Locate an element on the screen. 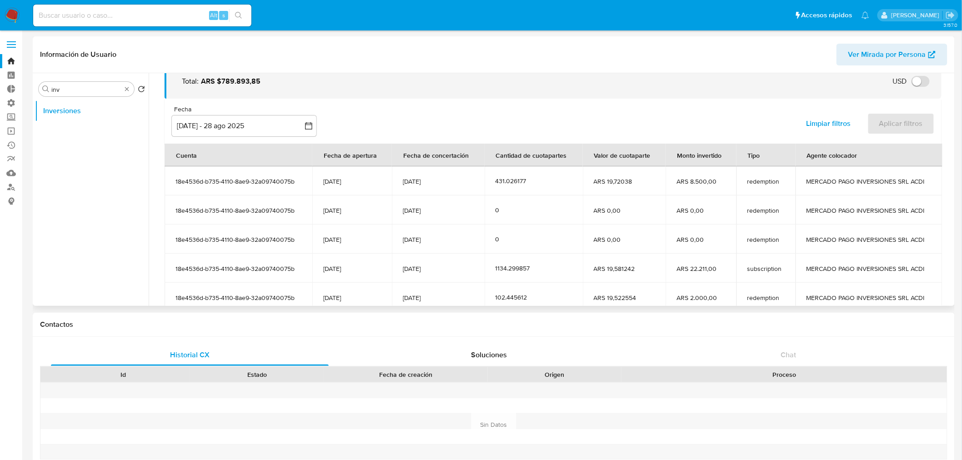 Image resolution: width=962 pixels, height=460 pixels. button: Ver Mirada por Persona is located at coordinates (892, 55).